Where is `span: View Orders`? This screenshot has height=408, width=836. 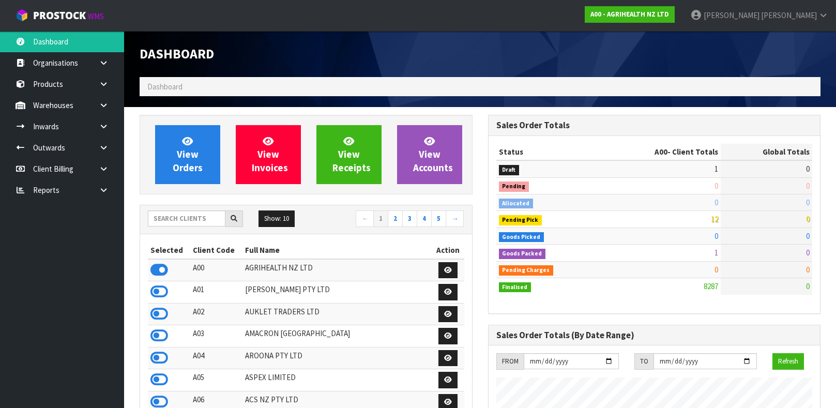 span: View Orders is located at coordinates (188, 154).